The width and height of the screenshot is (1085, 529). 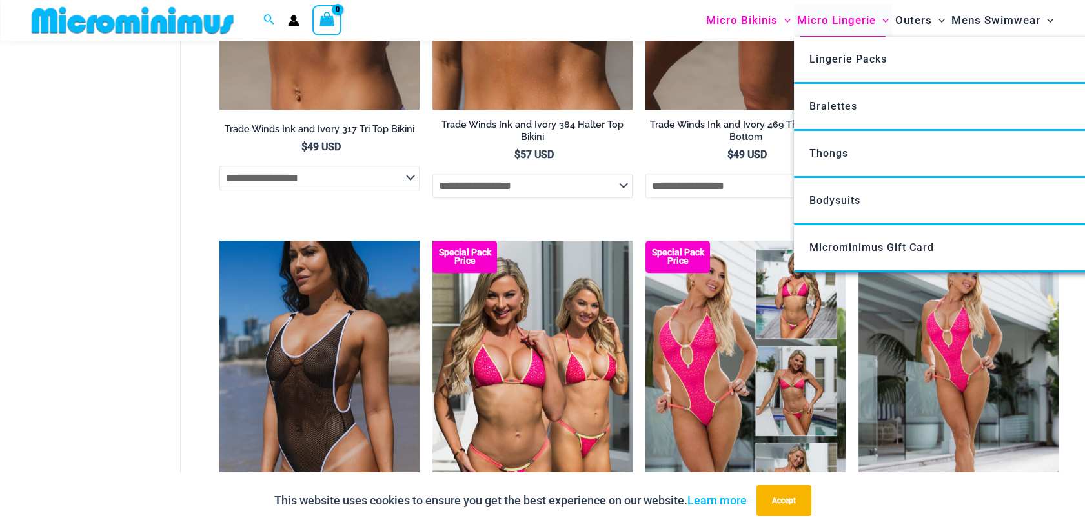 What do you see at coordinates (833, 106) in the screenshot?
I see `span: Bralettes` at bounding box center [833, 106].